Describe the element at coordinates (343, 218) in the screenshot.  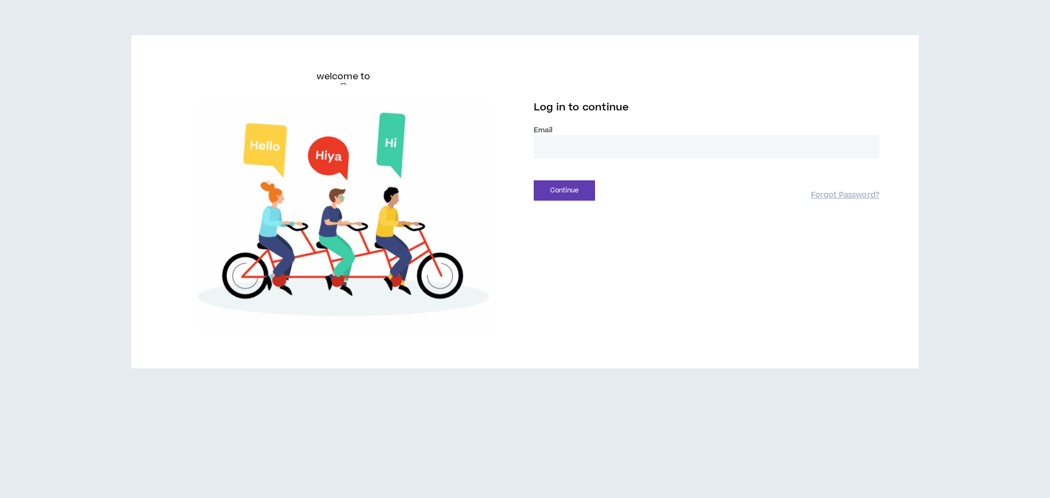
I see `img: Welcome to Wripple` at that location.